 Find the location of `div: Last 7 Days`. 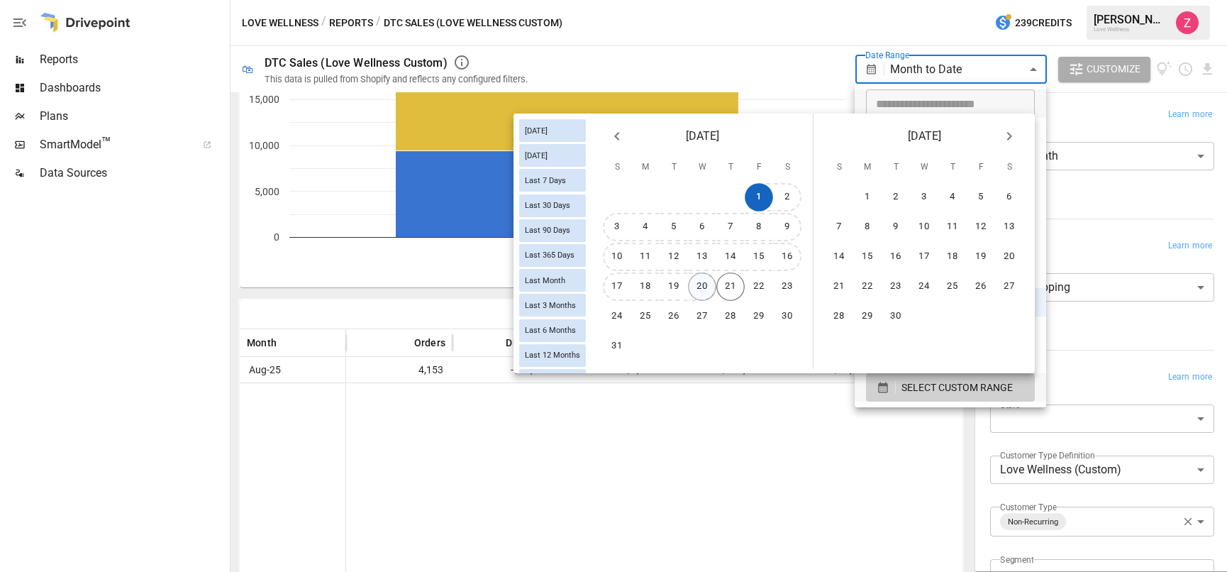

div: Last 7 Days is located at coordinates (553, 180).